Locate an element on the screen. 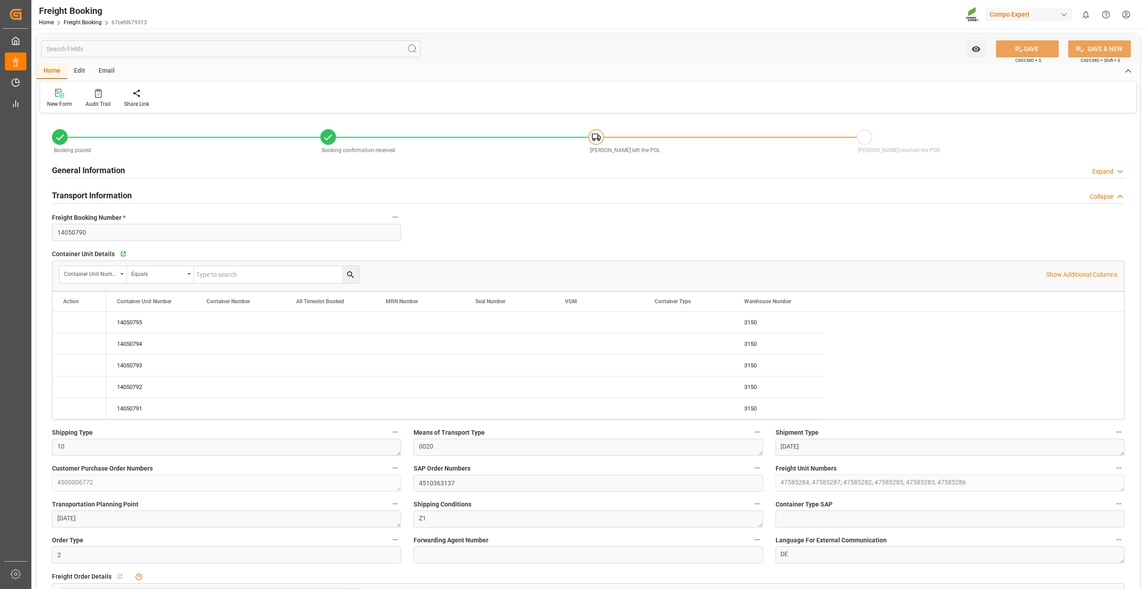 This screenshot has width=1147, height=589. button: Shipping Conditions is located at coordinates (758, 503).